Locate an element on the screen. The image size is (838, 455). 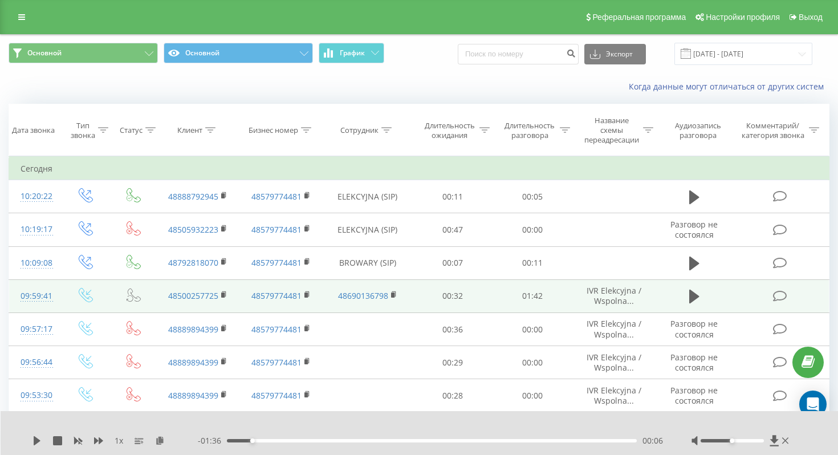
div: Аудиозапись разговора is located at coordinates (698, 131).